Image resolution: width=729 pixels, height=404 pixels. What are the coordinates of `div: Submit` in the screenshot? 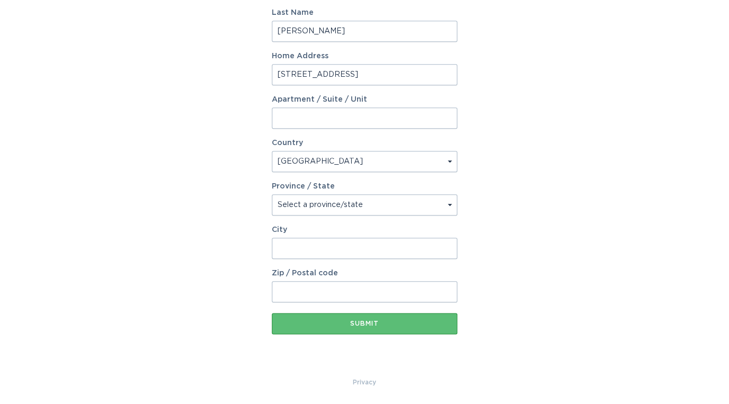 It's located at (364, 324).